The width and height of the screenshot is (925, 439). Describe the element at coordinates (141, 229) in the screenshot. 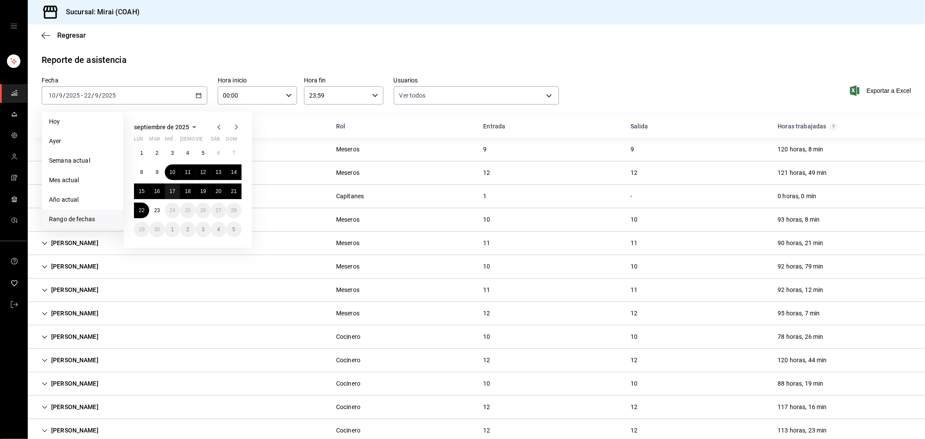

I see `button: 29 de septiembre de 2025` at that location.